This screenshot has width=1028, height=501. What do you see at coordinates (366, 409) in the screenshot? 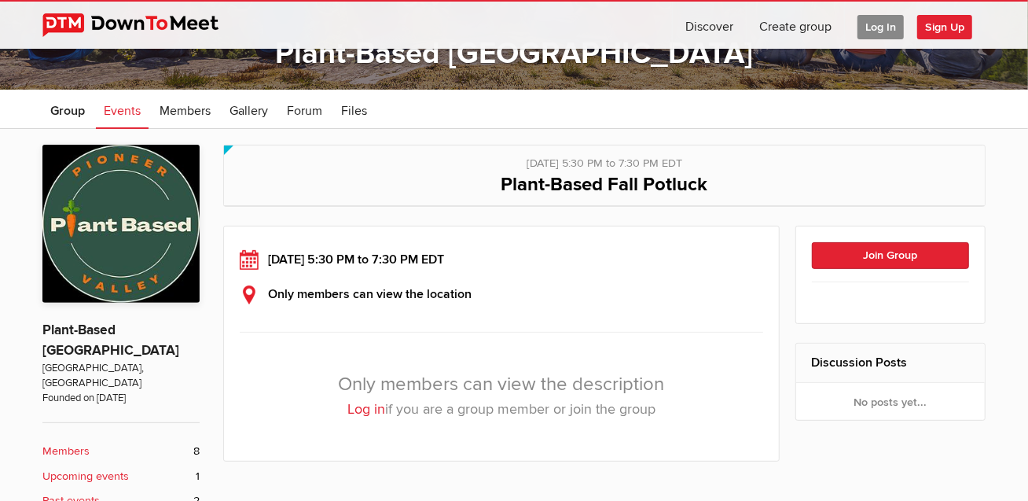
I see `a: Log in` at bounding box center [366, 409].